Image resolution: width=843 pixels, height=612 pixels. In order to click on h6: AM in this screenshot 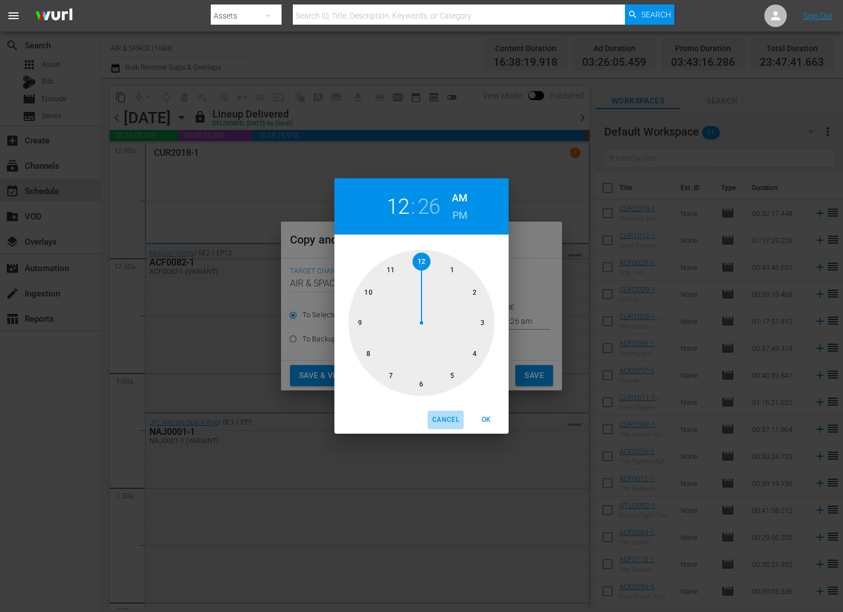, I will do `click(460, 198)`.